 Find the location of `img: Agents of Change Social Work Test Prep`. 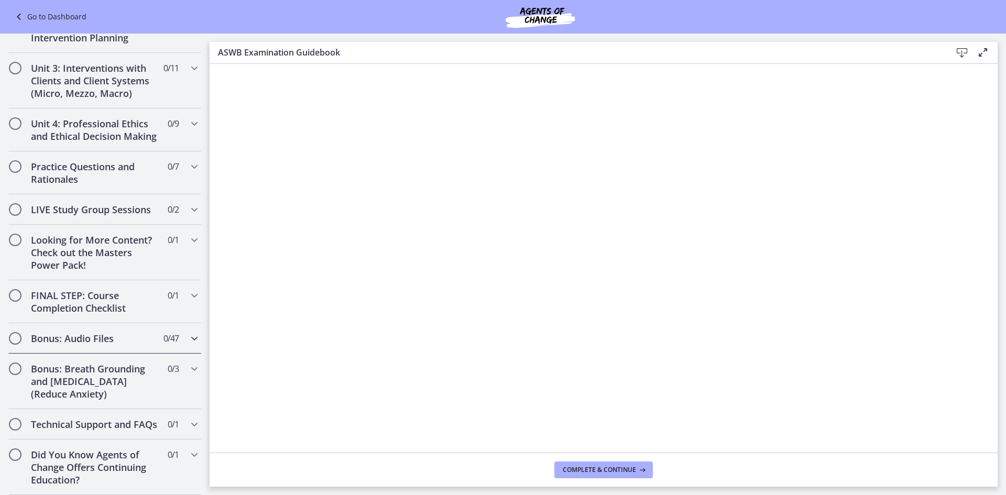

img: Agents of Change Social Work Test Prep is located at coordinates (540, 17).